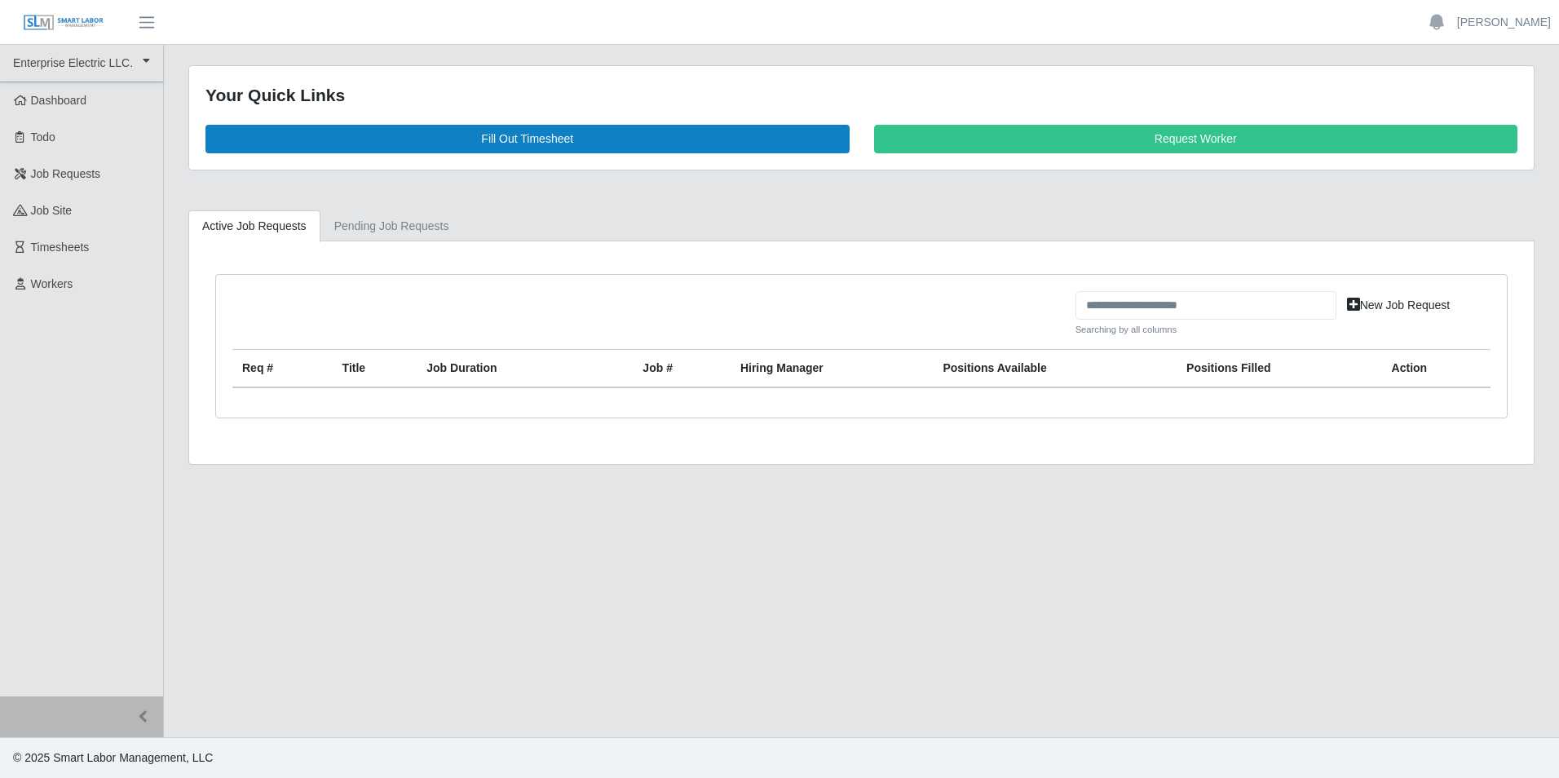 Image resolution: width=1559 pixels, height=778 pixels. I want to click on th: Positions Available, so click(1054, 369).